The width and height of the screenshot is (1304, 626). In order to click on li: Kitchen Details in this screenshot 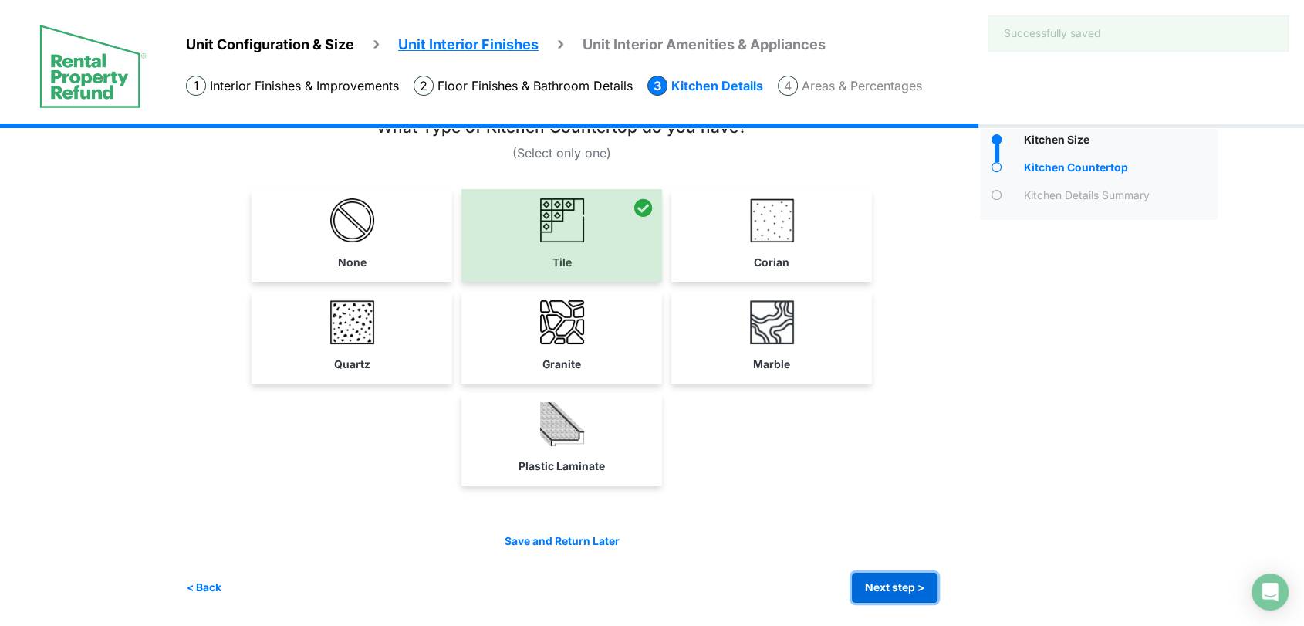, I will do `click(705, 86)`.